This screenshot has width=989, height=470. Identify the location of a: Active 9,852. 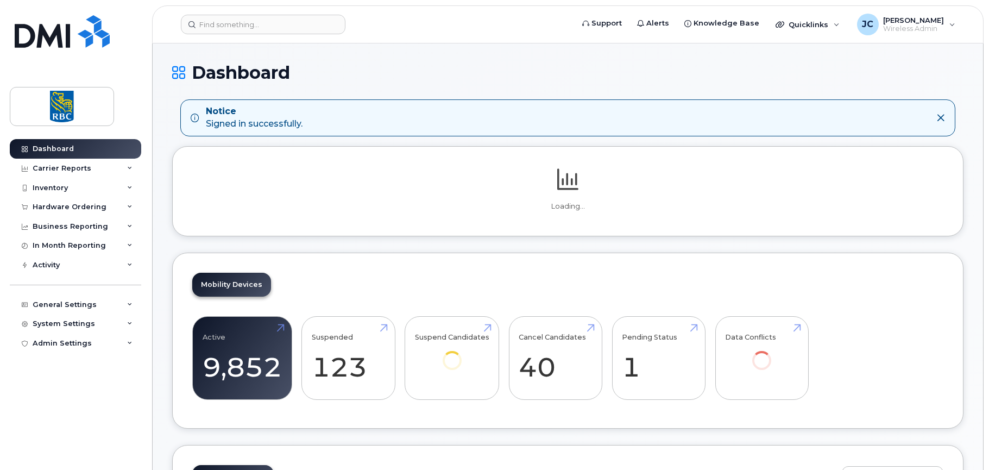
(242, 358).